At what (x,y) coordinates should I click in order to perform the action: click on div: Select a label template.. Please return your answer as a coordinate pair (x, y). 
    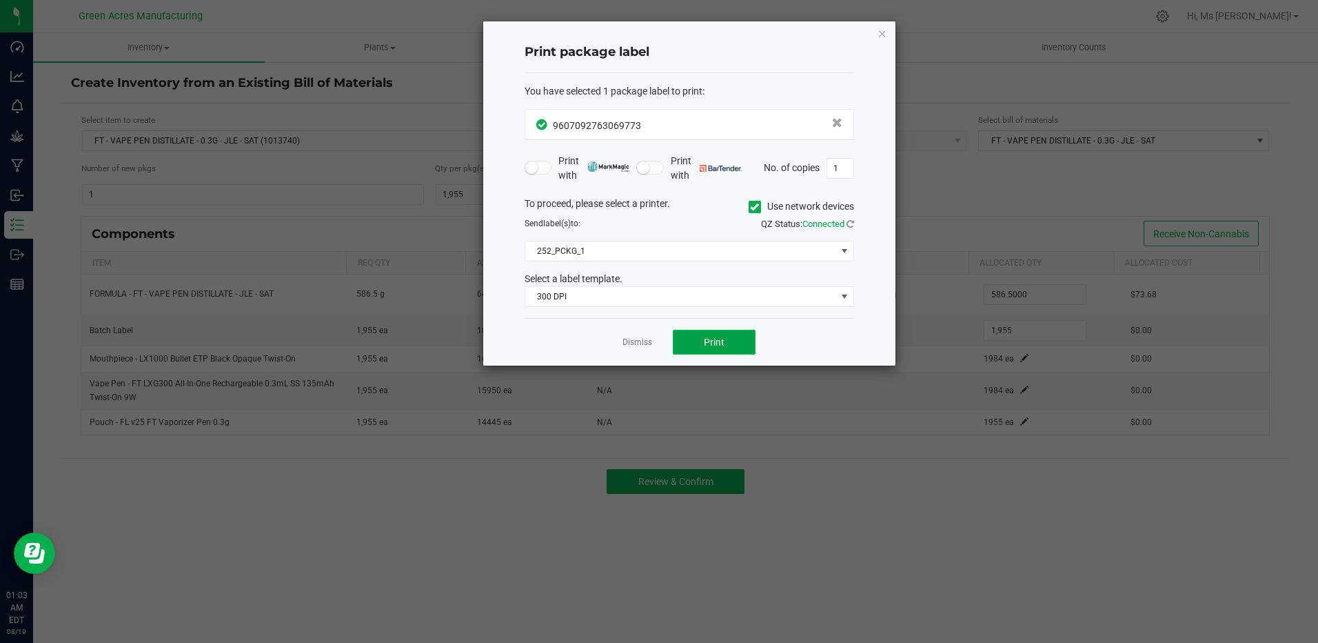
    Looking at the image, I should click on (690, 279).